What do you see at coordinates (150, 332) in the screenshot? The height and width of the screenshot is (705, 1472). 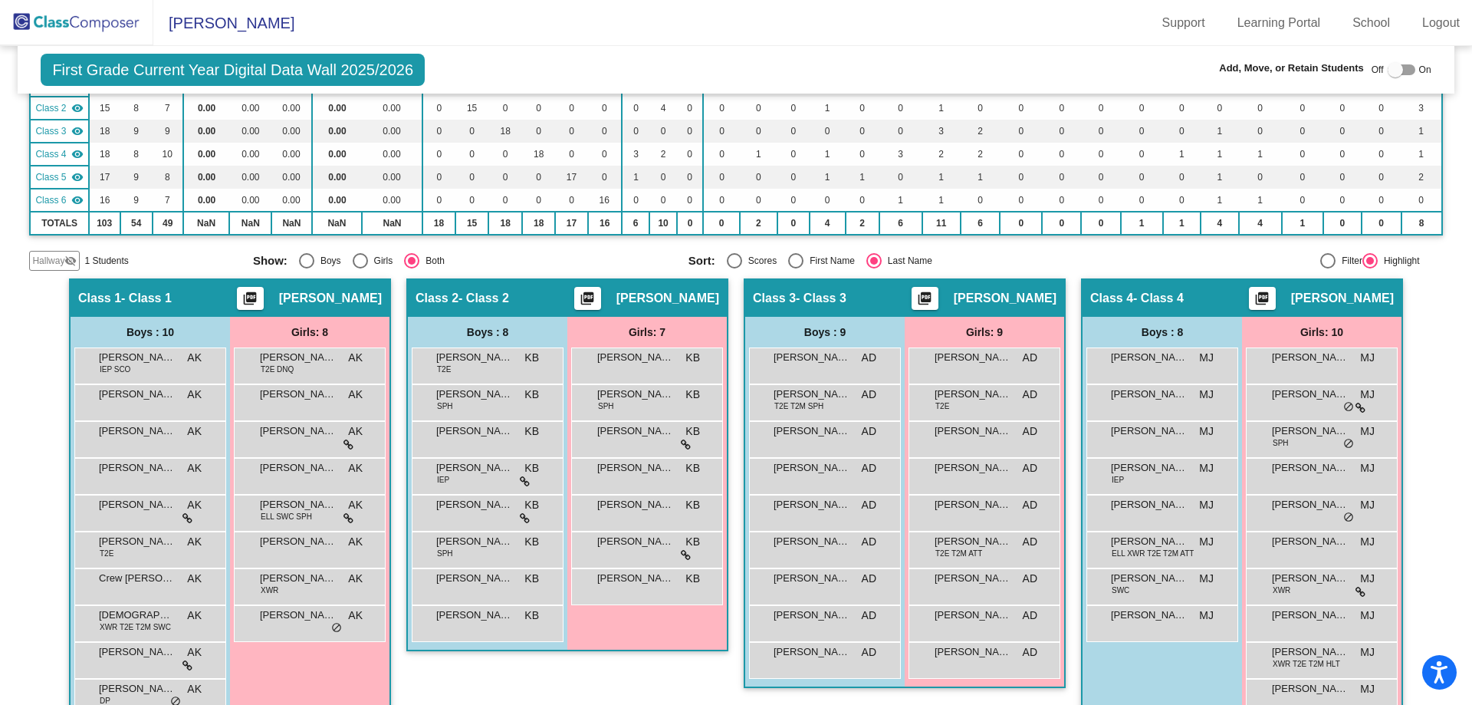 I see `div: Boys : 10` at bounding box center [150, 332].